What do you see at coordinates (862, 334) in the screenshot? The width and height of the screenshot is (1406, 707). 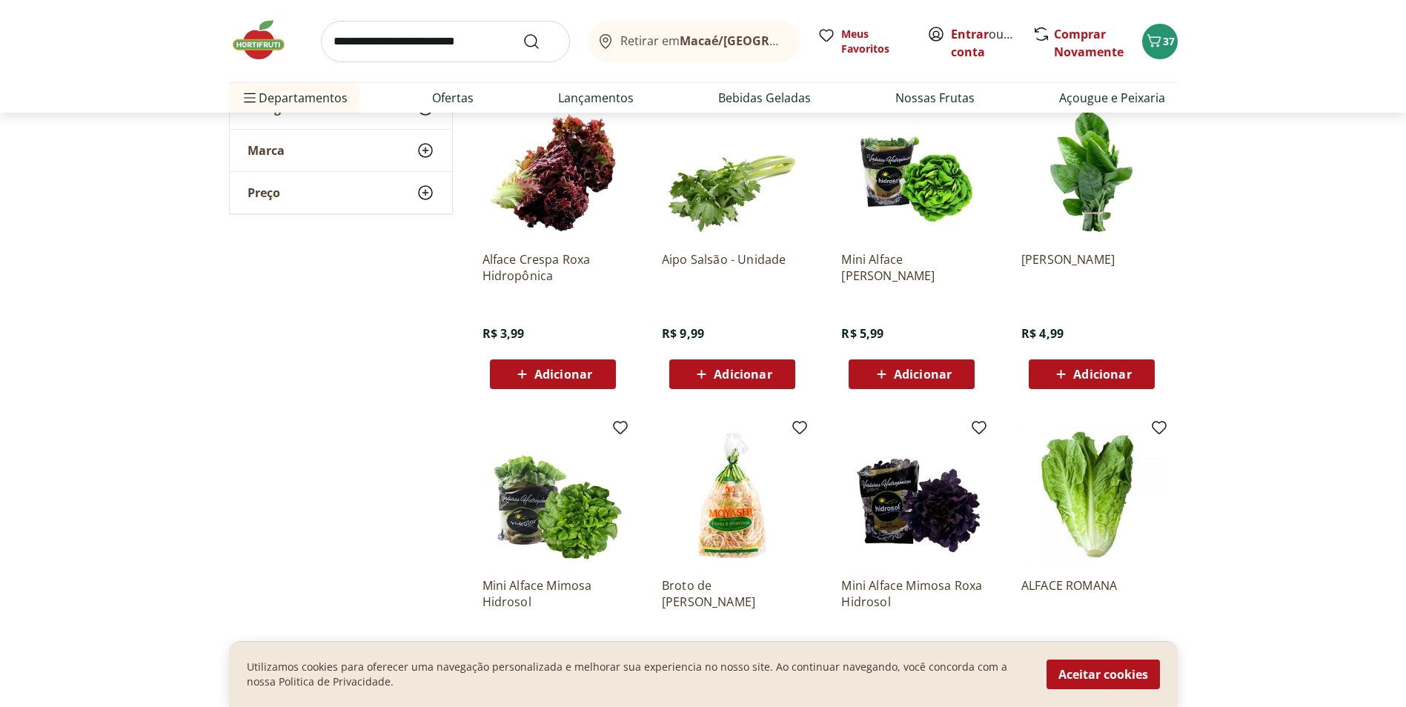 I see `span: R$ 5,99` at bounding box center [862, 334].